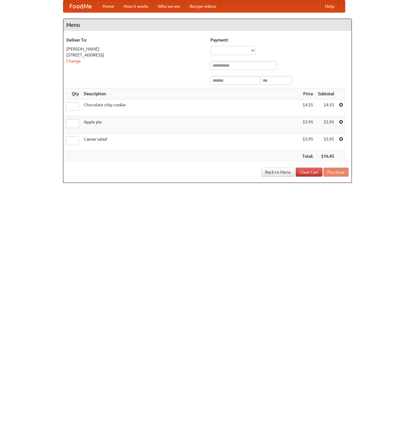  I want to click on th: Total:, so click(308, 156).